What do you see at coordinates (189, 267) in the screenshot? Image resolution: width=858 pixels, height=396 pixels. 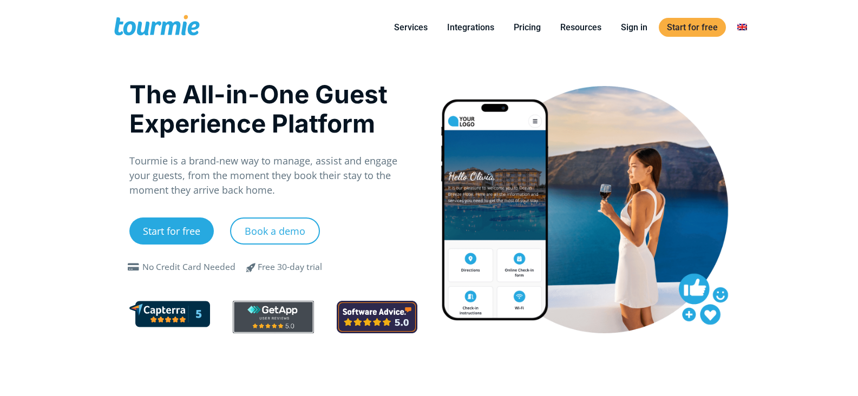 I see `div: No Credit Card Needed` at bounding box center [189, 267].